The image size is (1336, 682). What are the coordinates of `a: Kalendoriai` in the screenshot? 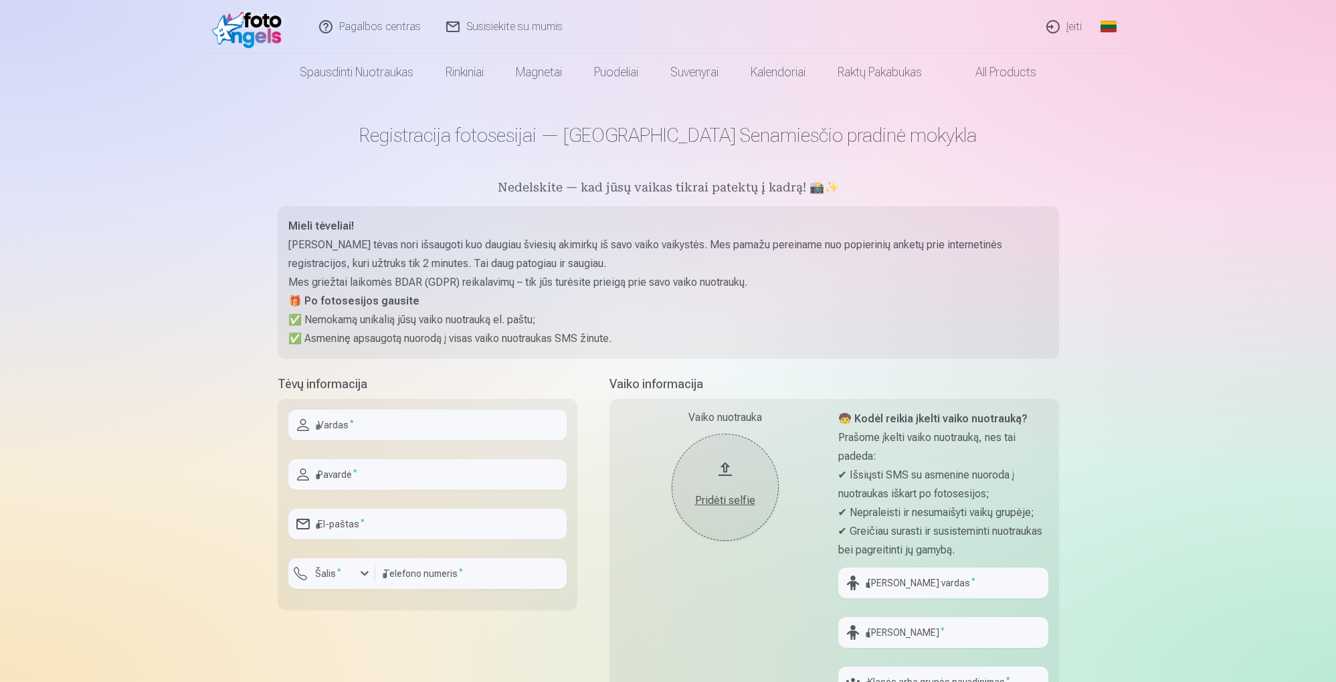 It's located at (778, 72).